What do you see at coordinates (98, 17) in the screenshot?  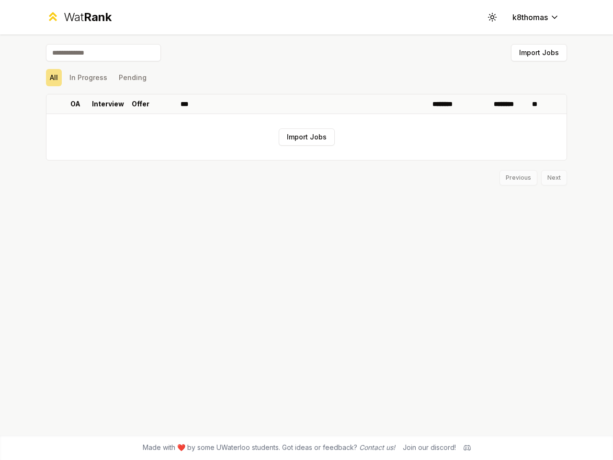 I see `span: Rank` at bounding box center [98, 17].